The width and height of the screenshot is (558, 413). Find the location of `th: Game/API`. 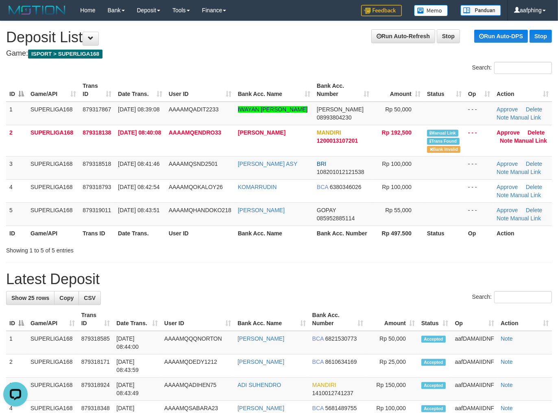

th: Game/API is located at coordinates (53, 233).